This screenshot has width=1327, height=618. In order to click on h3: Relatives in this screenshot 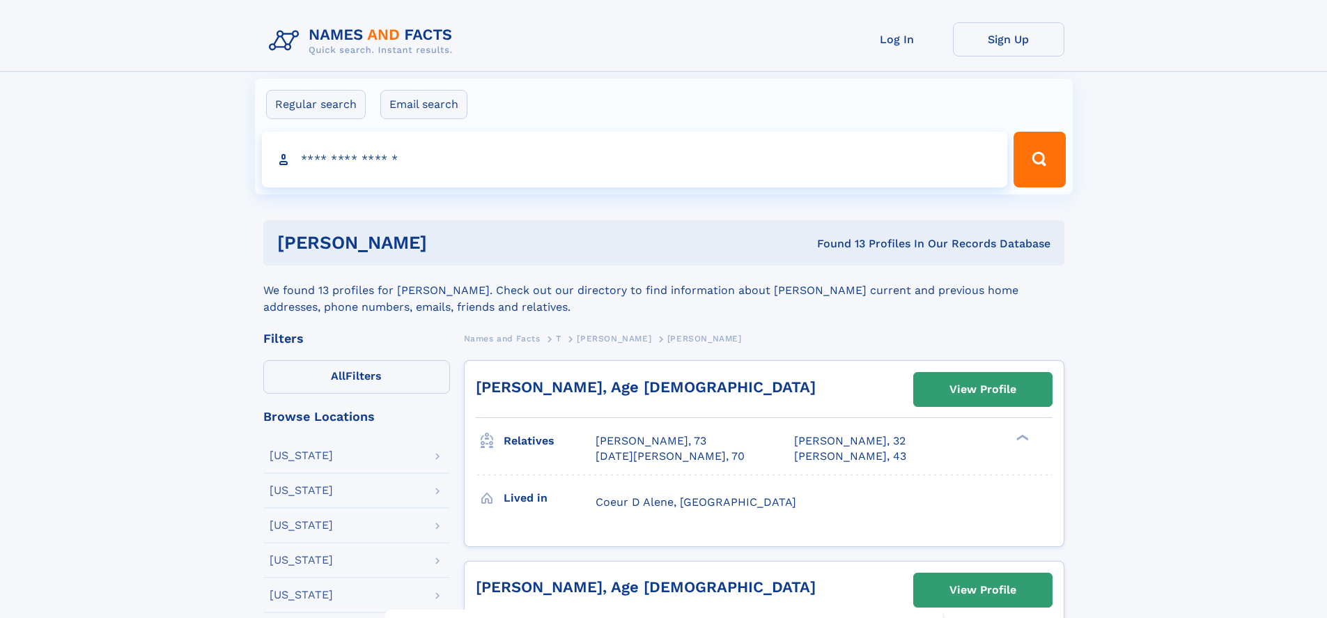, I will do `click(550, 441)`.